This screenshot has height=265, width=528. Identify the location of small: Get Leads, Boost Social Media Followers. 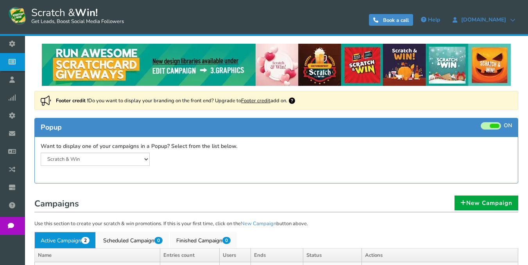
(77, 22).